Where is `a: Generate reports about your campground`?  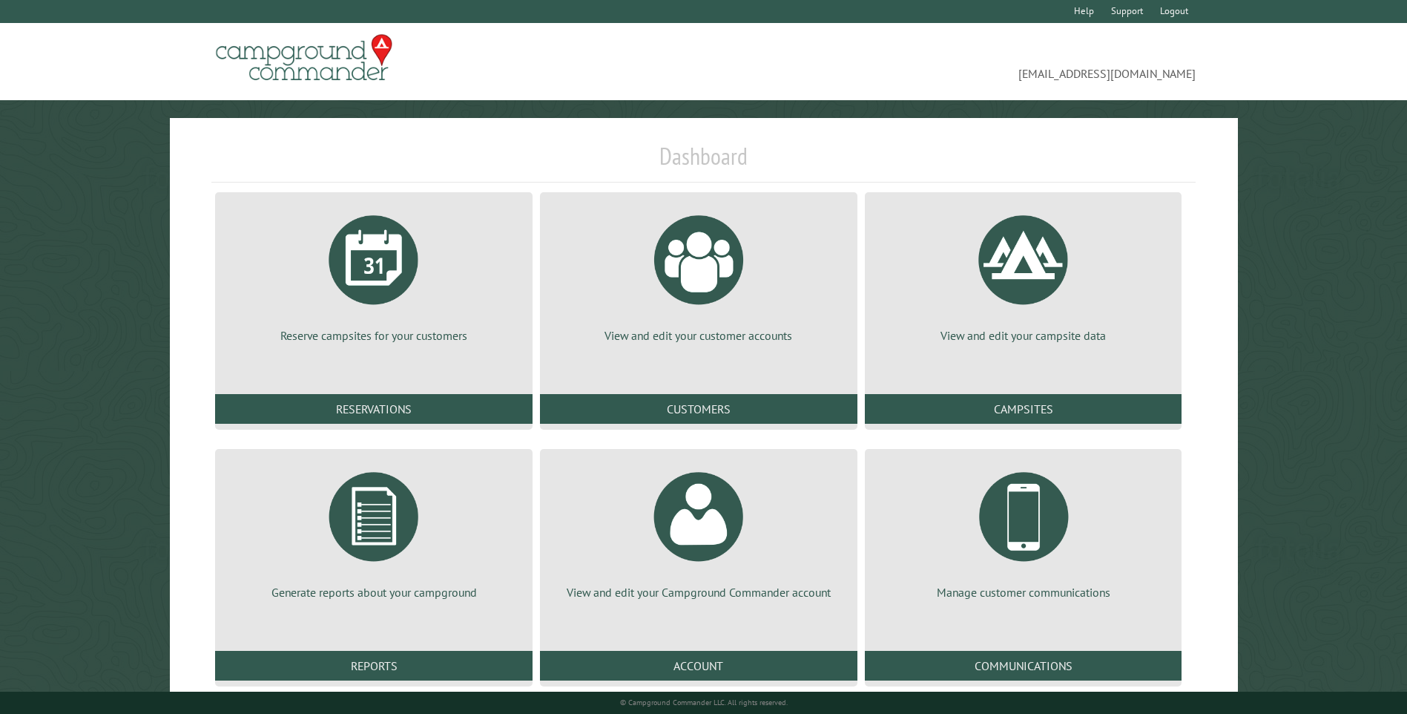 a: Generate reports about your campground is located at coordinates (374, 530).